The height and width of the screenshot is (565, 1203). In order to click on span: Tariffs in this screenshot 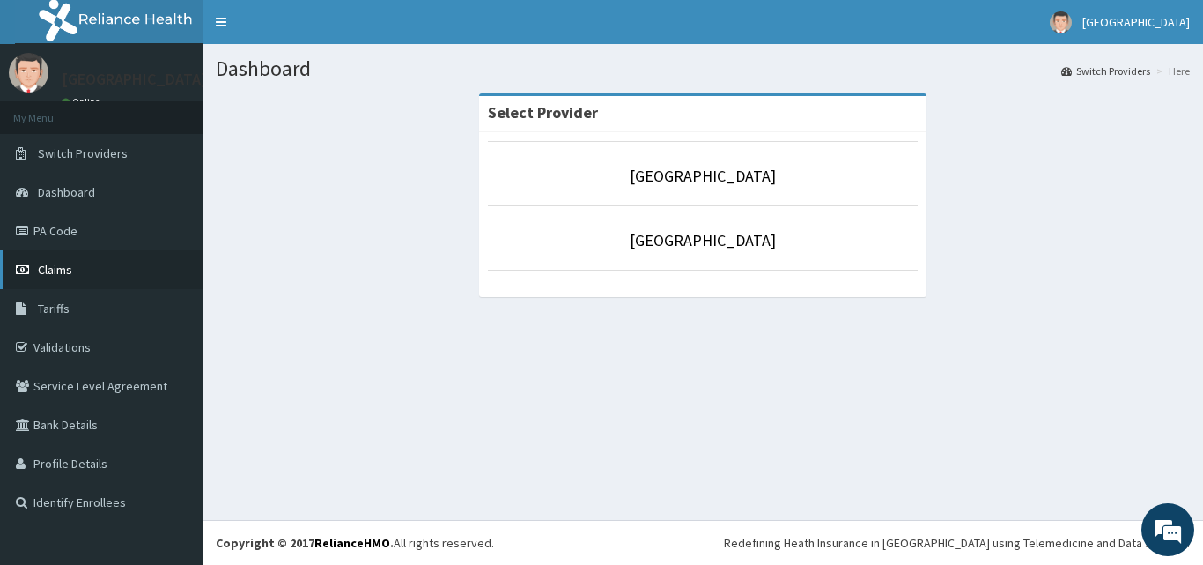, I will do `click(54, 308)`.